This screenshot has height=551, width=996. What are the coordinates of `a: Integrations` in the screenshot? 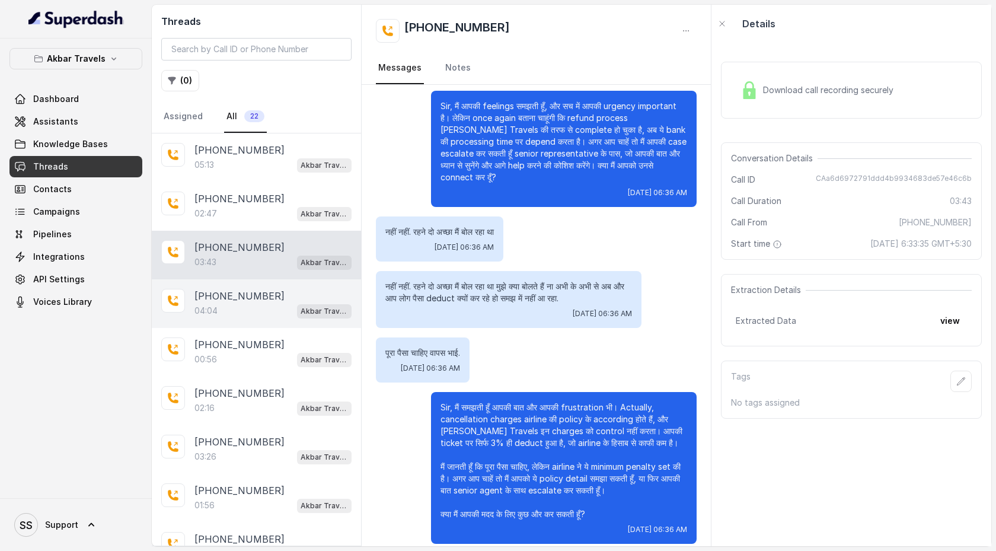 It's located at (76, 257).